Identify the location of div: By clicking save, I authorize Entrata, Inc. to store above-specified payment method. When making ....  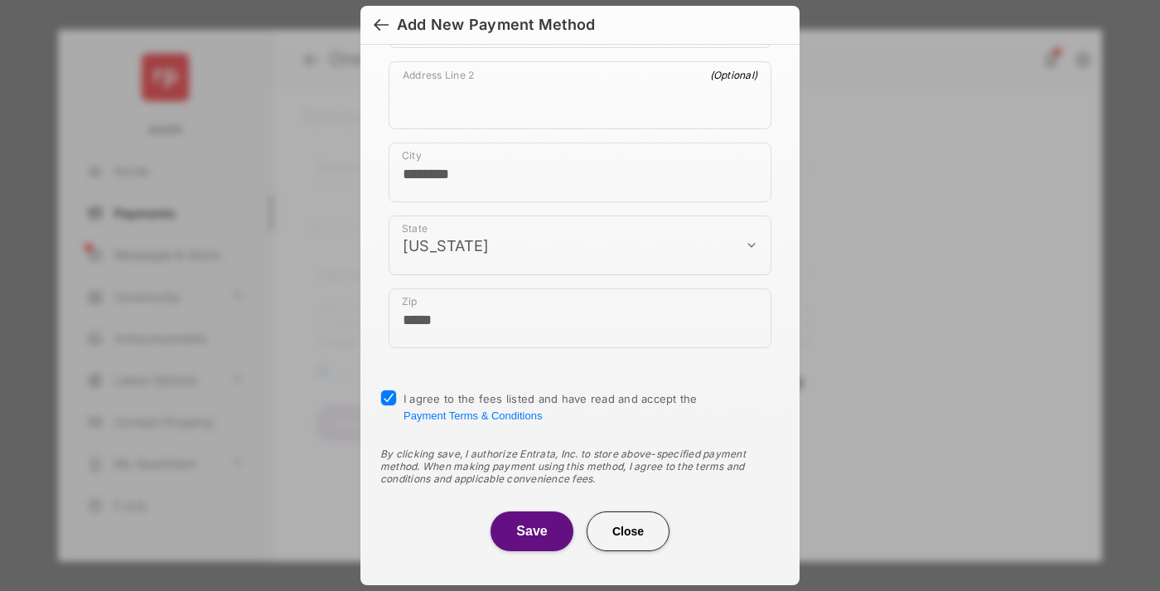
(580, 465).